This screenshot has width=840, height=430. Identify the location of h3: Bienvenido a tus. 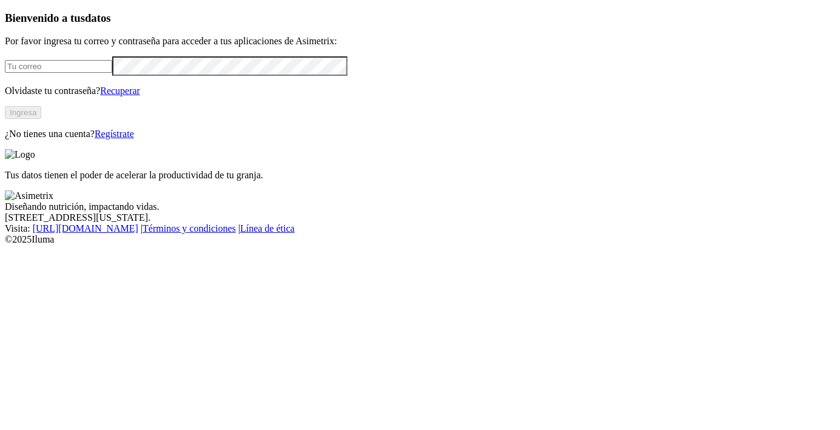
(420, 18).